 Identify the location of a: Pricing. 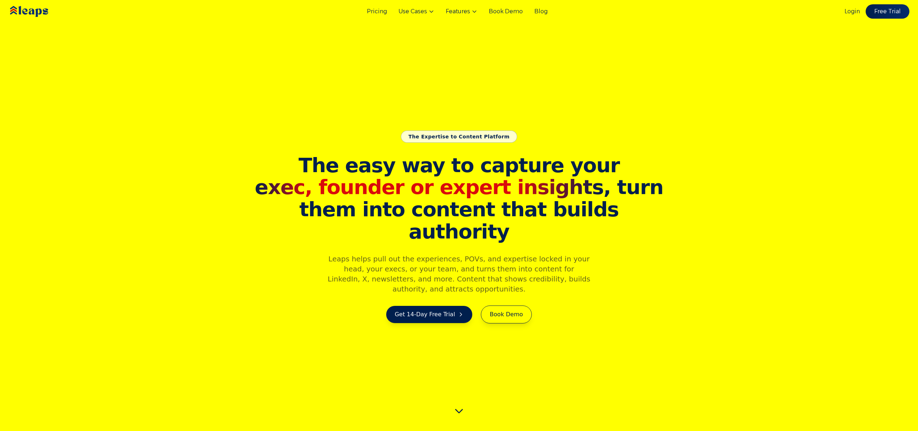
(377, 11).